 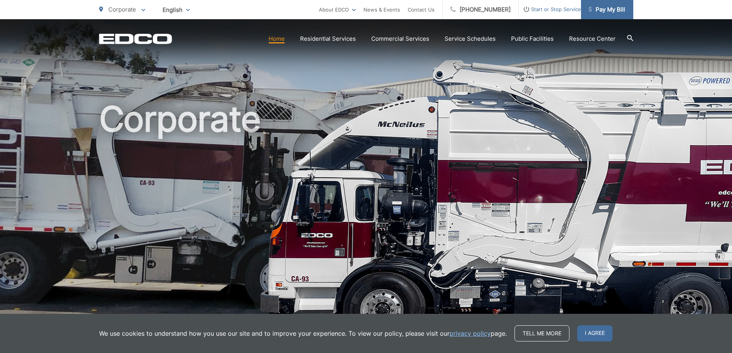 I want to click on a: EDCD logo. Return to the homepage., so click(x=136, y=39).